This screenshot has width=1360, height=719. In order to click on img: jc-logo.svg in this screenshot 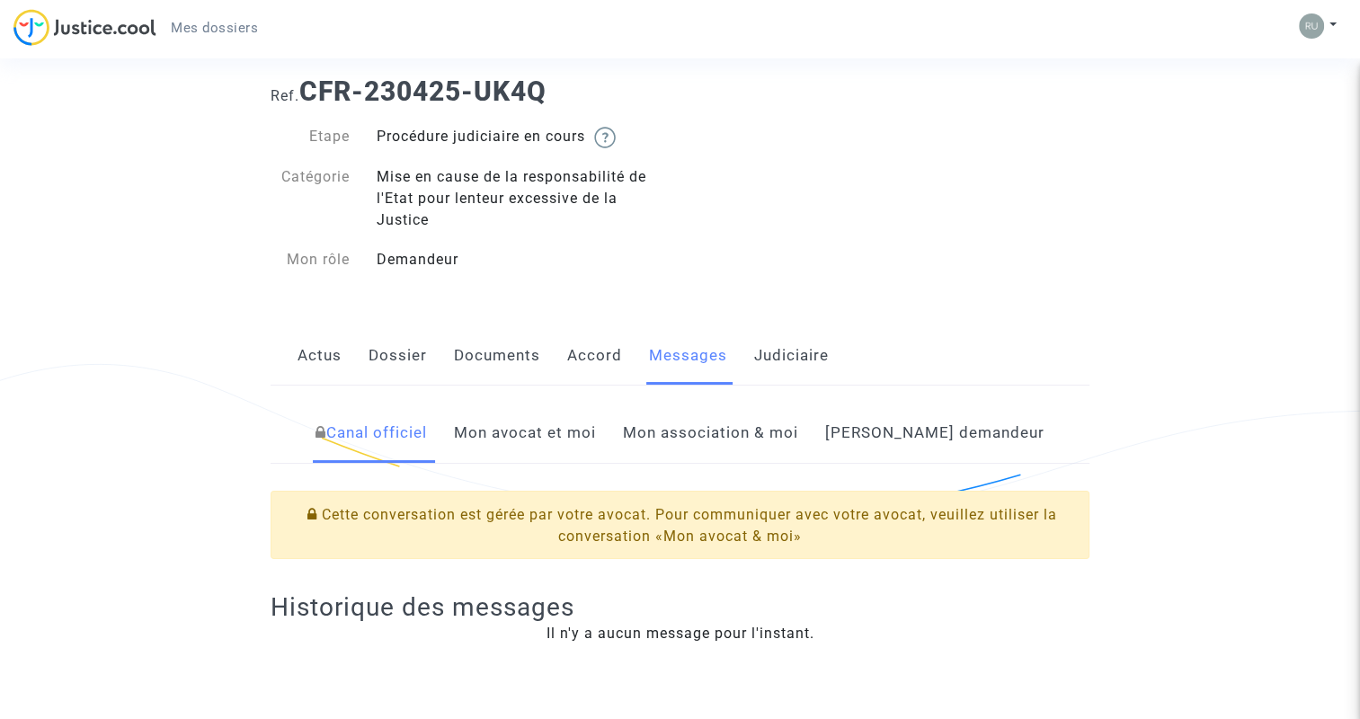, I will do `click(84, 27)`.